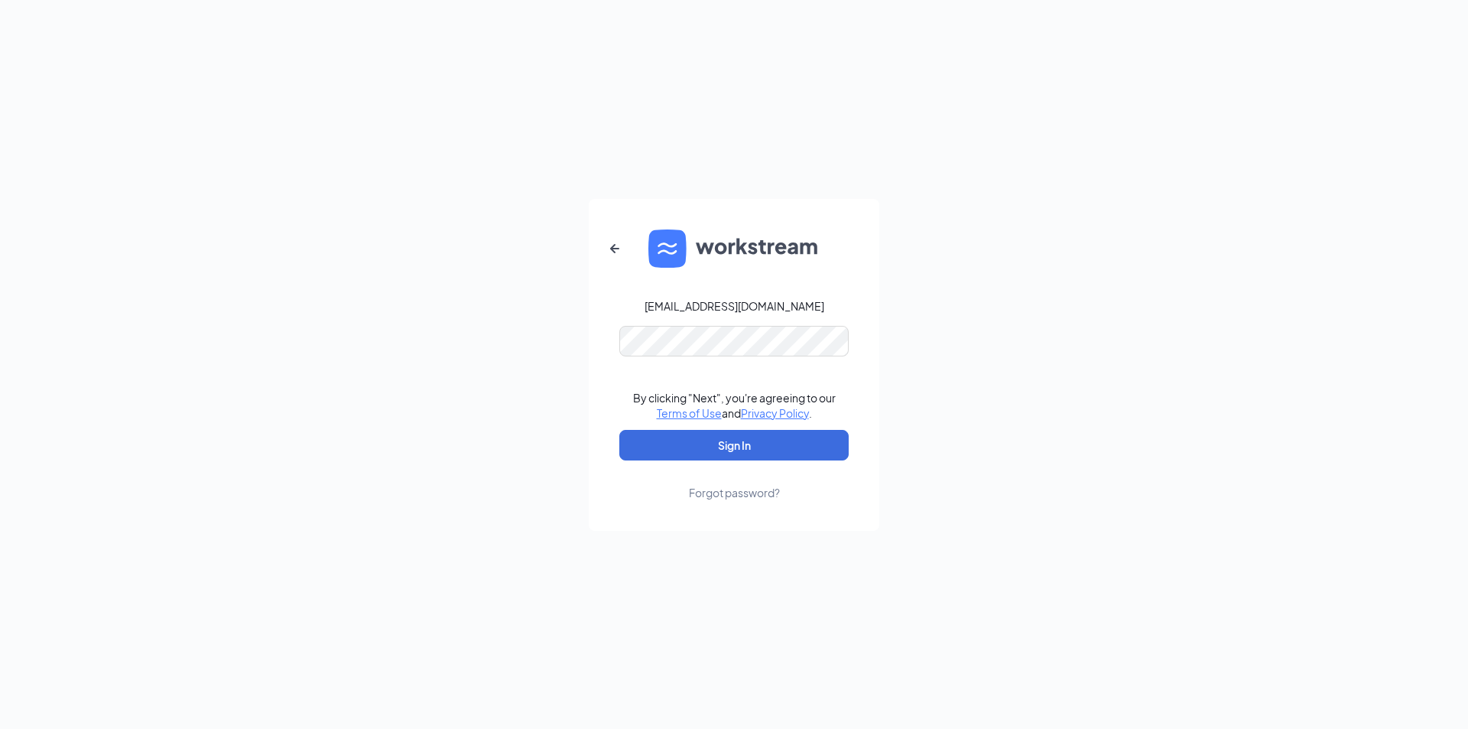 This screenshot has height=729, width=1468. Describe the element at coordinates (734, 445) in the screenshot. I see `button: Sign In` at that location.